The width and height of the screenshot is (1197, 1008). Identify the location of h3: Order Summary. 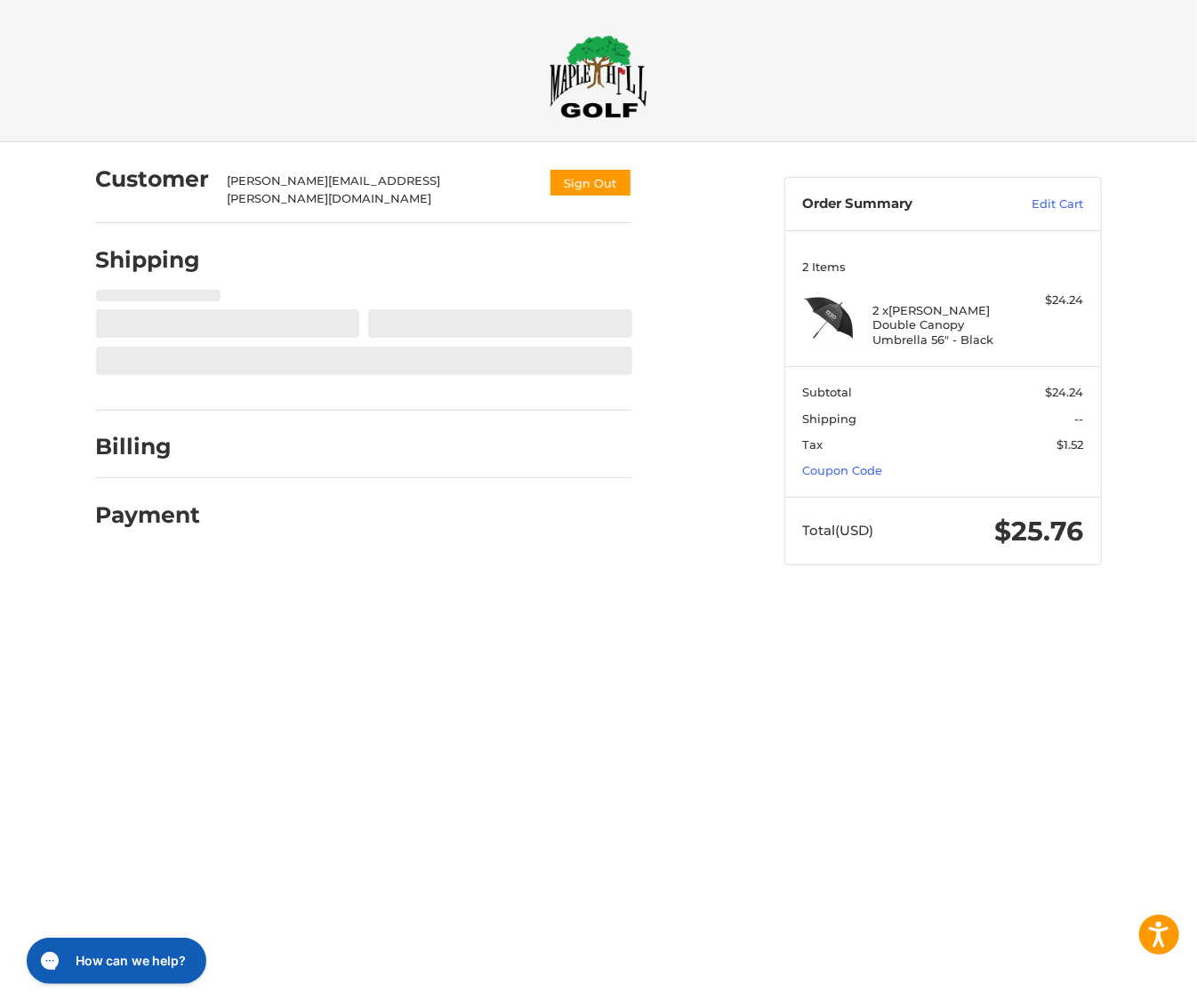
(897, 204).